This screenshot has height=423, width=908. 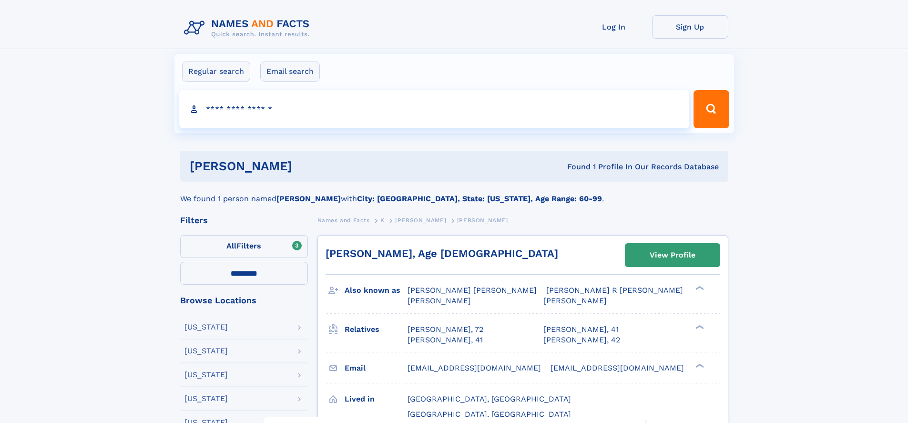 What do you see at coordinates (344, 220) in the screenshot?
I see `a: Names and Facts` at bounding box center [344, 220].